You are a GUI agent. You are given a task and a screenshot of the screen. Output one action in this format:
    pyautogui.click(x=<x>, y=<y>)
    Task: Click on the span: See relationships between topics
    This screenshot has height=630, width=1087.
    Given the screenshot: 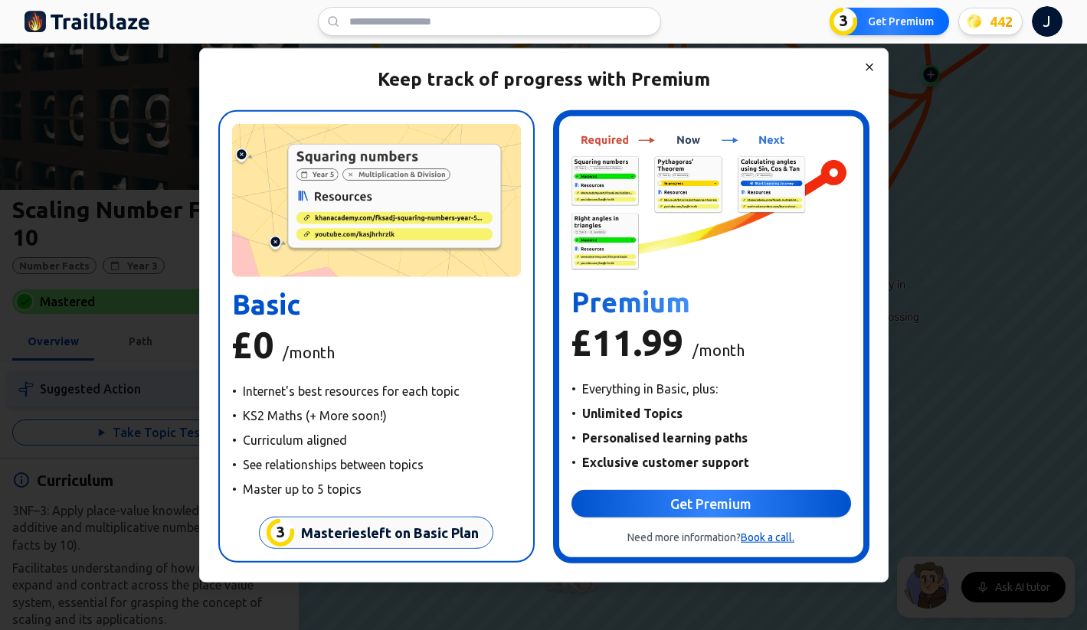 What is the action you would take?
    pyautogui.click(x=333, y=464)
    